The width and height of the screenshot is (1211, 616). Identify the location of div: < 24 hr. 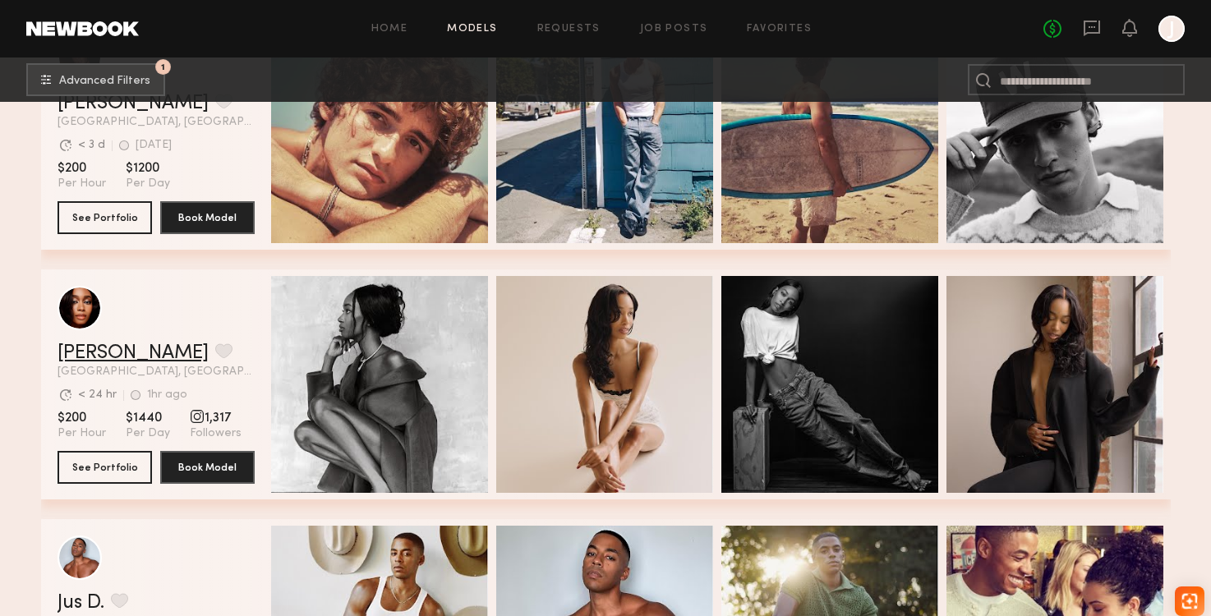
(97, 395).